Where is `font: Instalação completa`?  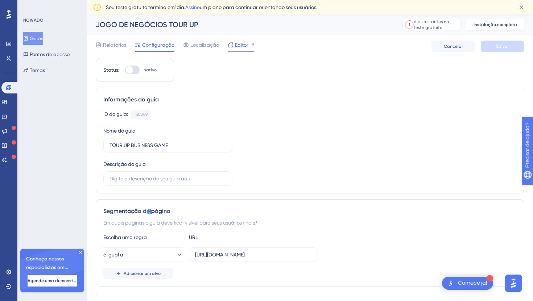
font: Instalação completa is located at coordinates (495, 25).